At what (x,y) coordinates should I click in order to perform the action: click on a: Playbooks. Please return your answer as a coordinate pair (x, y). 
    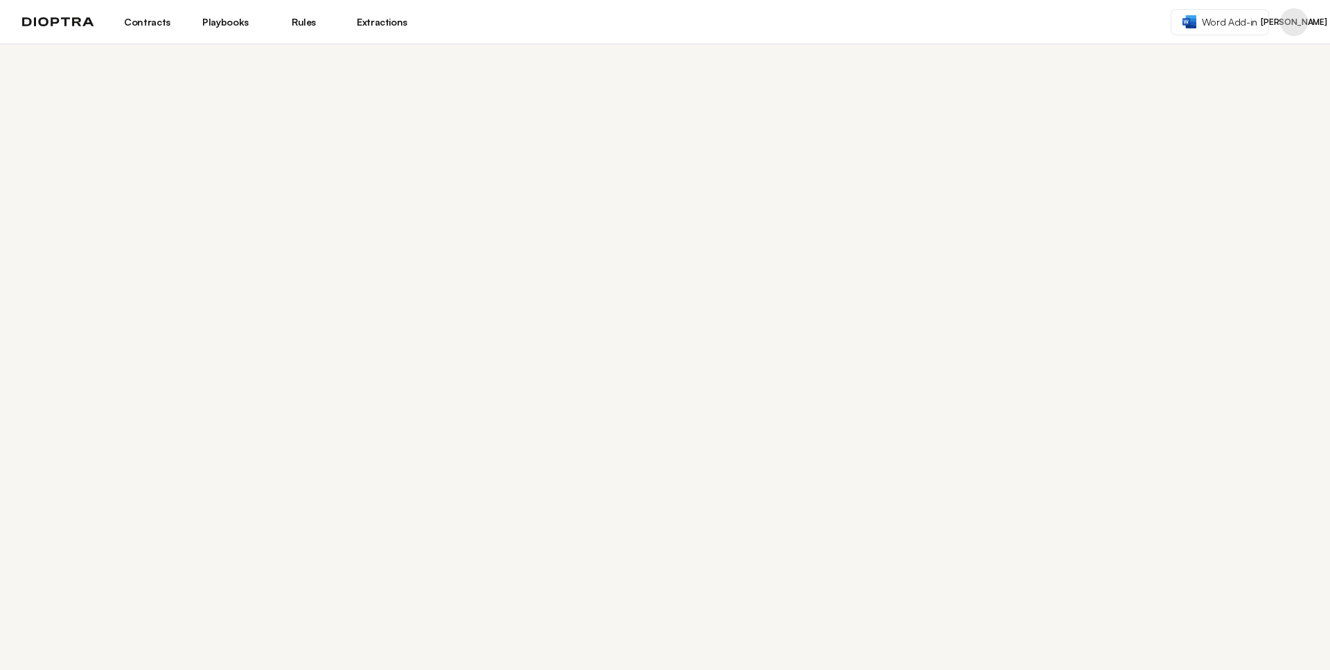
    Looking at the image, I should click on (225, 22).